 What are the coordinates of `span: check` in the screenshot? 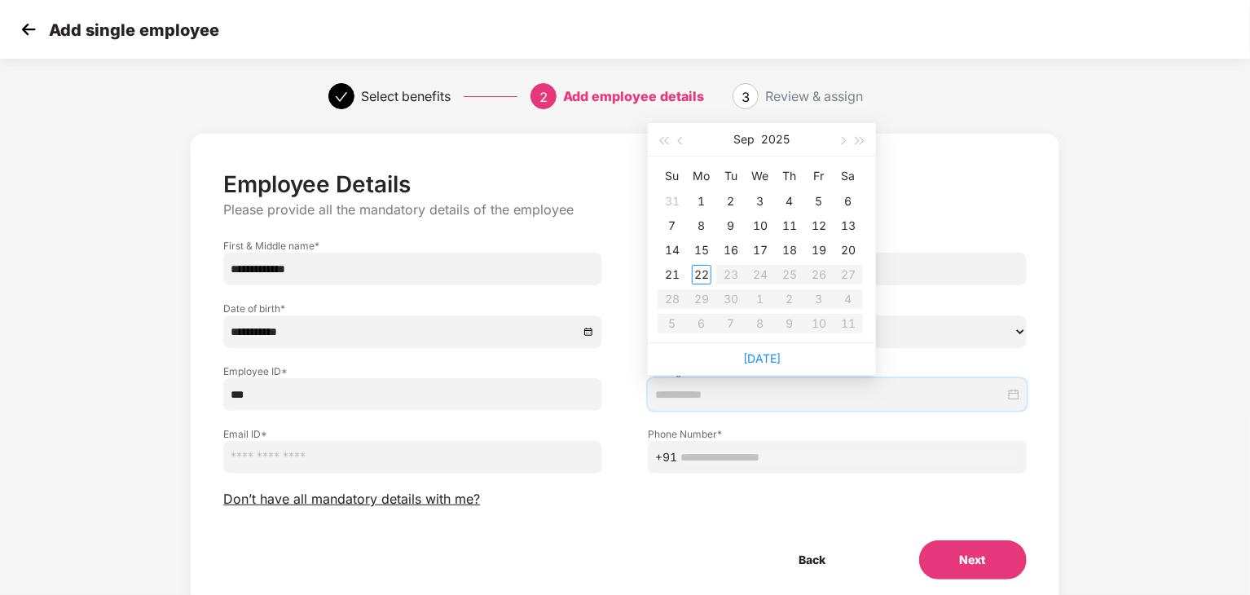 It's located at (341, 97).